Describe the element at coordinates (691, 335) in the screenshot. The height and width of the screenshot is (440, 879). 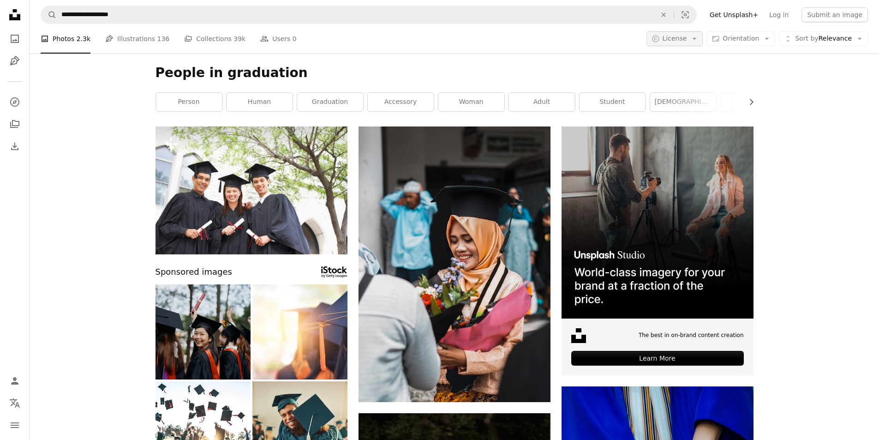
I see `span: The best in on-brand content creation` at that location.